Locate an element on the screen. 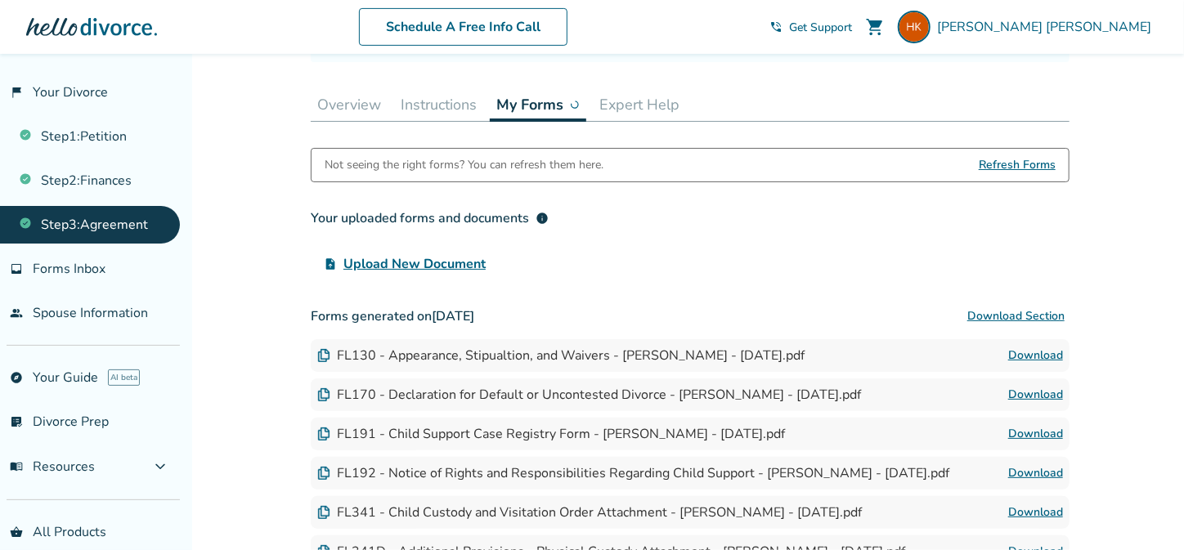  span: menu_book is located at coordinates (16, 467).